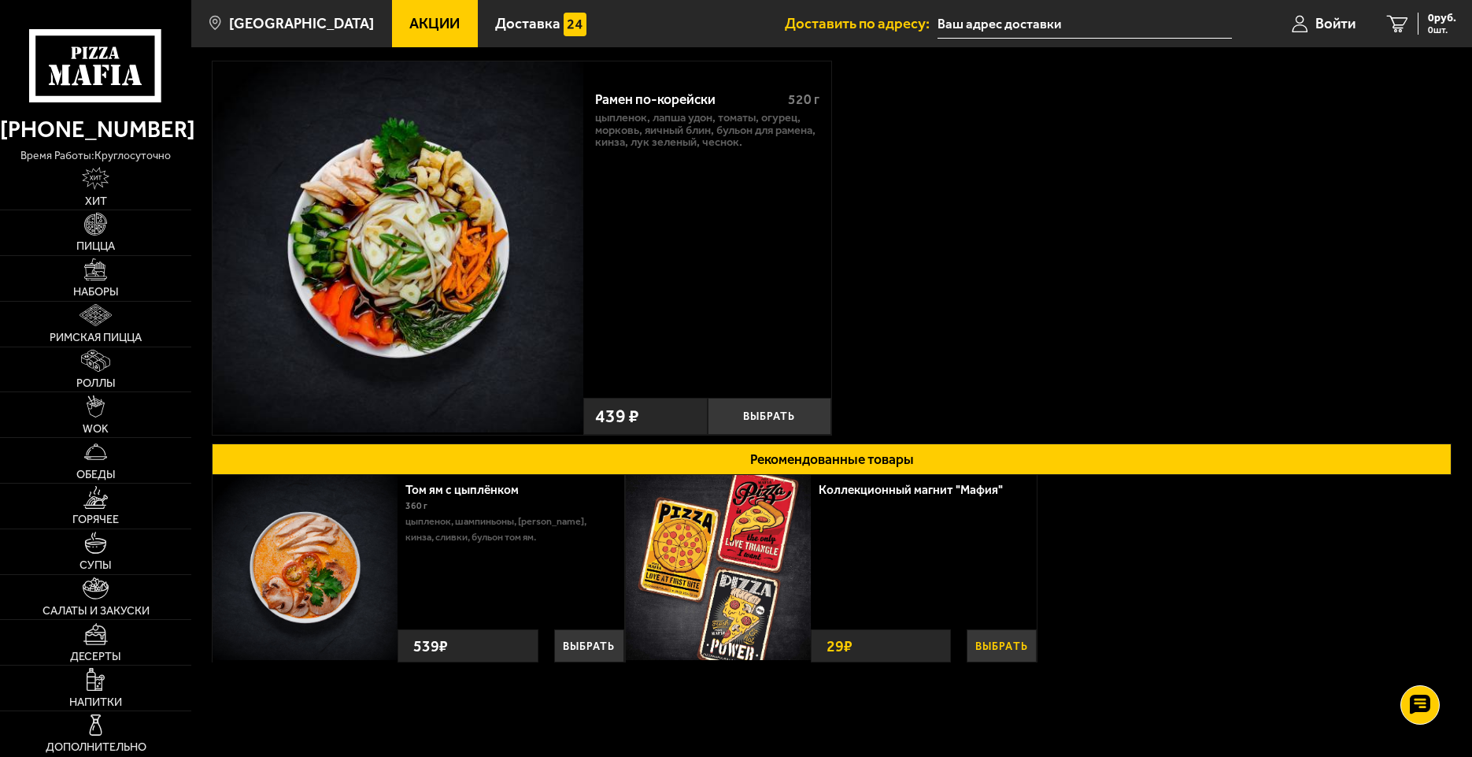 Image resolution: width=1472 pixels, height=757 pixels. What do you see at coordinates (96, 747) in the screenshot?
I see `span: Дополнительно` at bounding box center [96, 747].